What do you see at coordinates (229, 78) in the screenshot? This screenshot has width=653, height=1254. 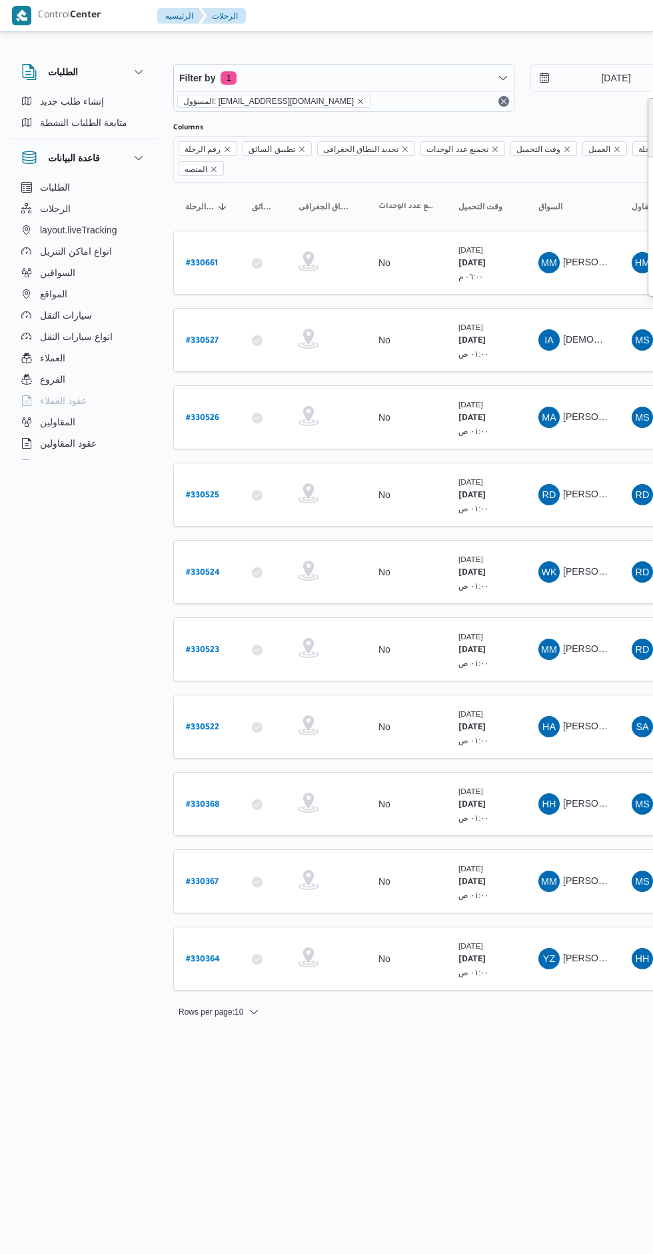 I see `span: 1 active filters` at bounding box center [229, 78].